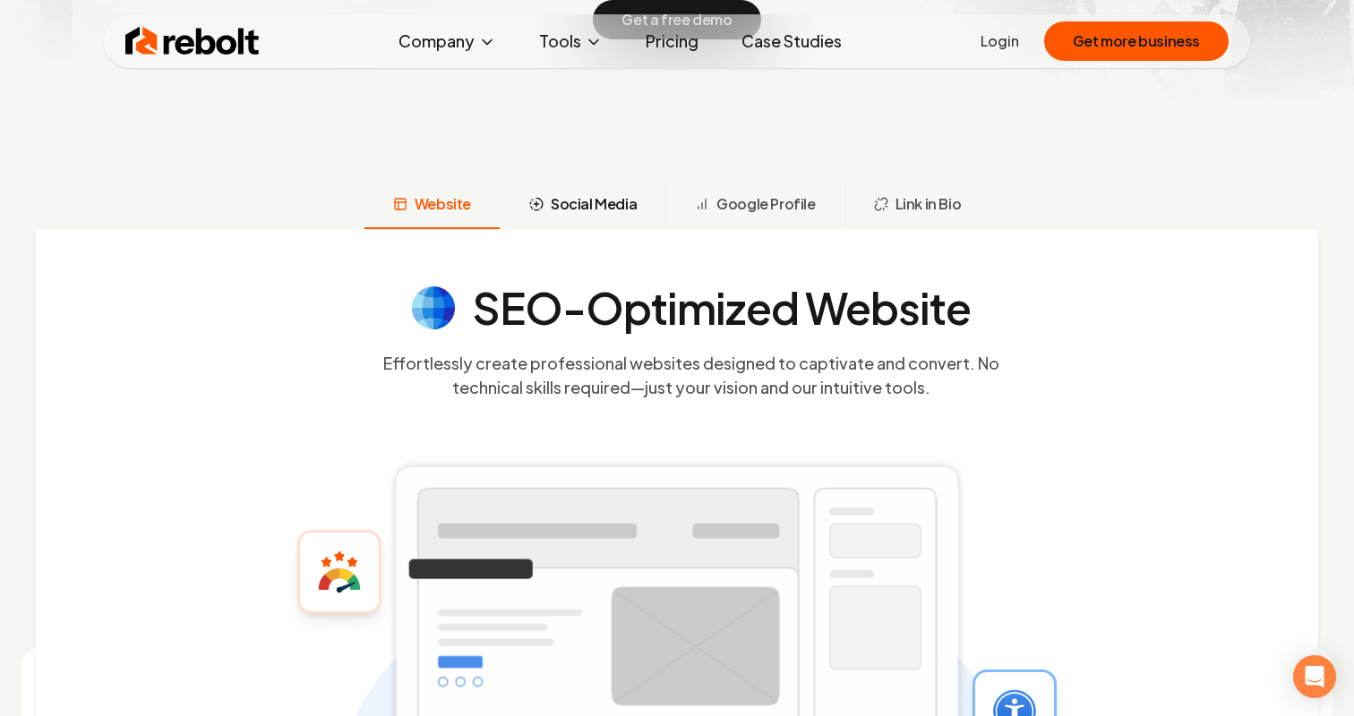  I want to click on span: Google Profile, so click(766, 204).